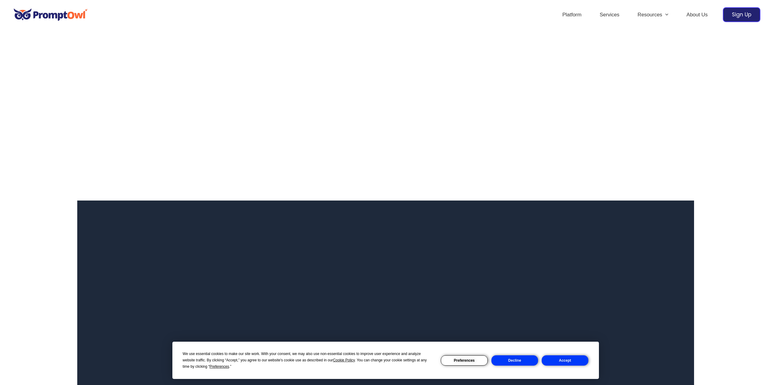  I want to click on a: Sign Up, so click(742, 15).